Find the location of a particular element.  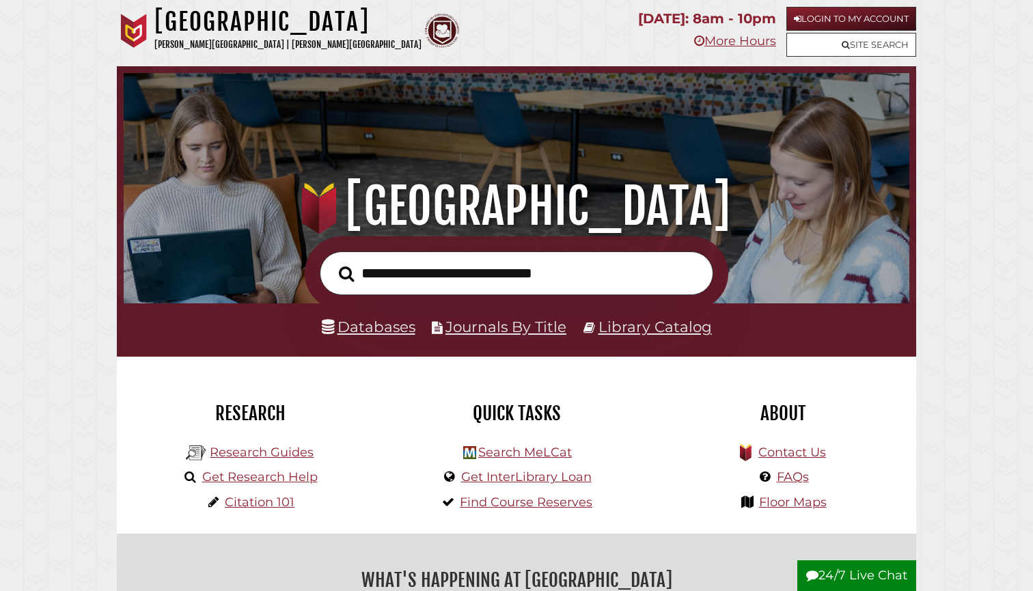

h2: Research is located at coordinates (250, 413).